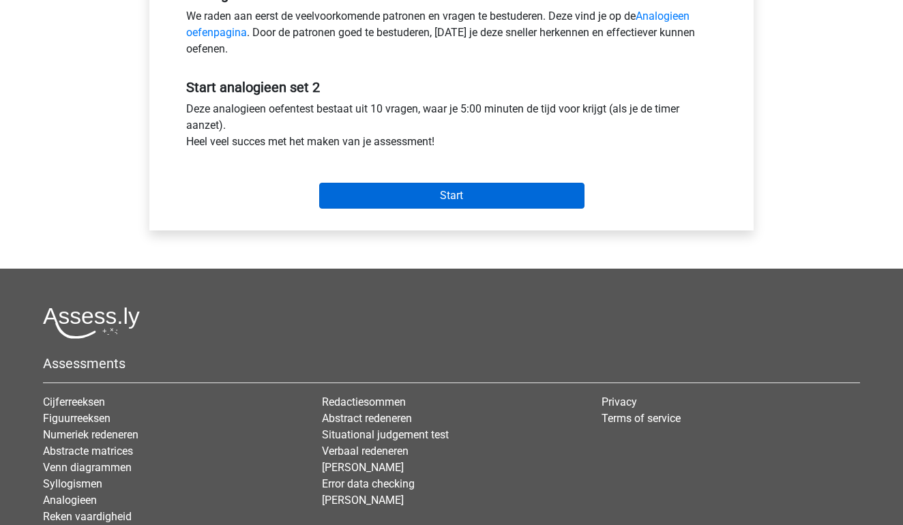 This screenshot has height=525, width=903. What do you see at coordinates (452, 35) in the screenshot?
I see `div: We raden aan eerst de veelvoorkomende patronen en vragen te bestuderen. Deze vind je op de . Door...` at bounding box center [452, 35].